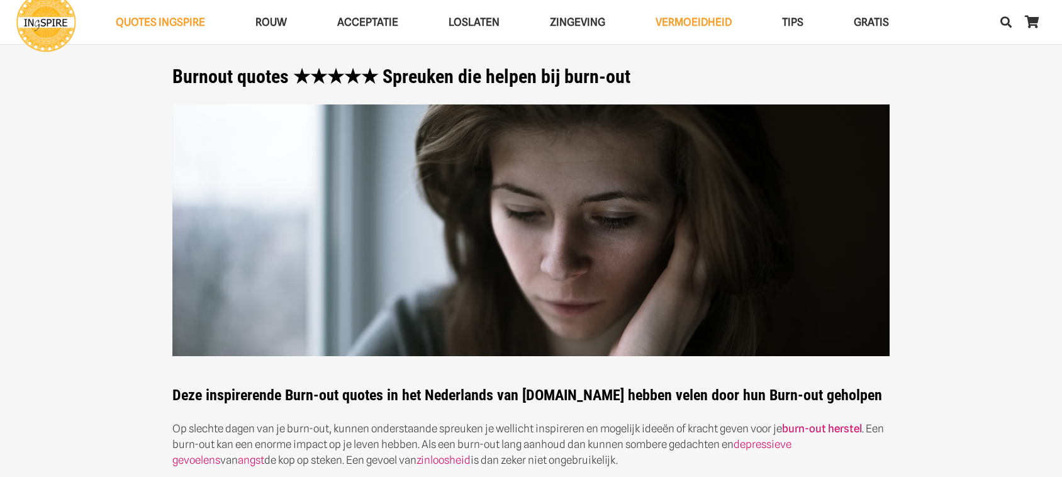 This screenshot has width=1062, height=477. What do you see at coordinates (444, 460) in the screenshot?
I see `a: zinloosheid` at bounding box center [444, 460].